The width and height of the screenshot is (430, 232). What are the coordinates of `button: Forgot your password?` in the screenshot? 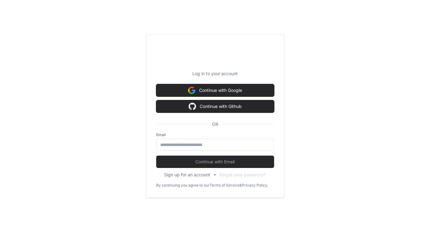 It's located at (243, 175).